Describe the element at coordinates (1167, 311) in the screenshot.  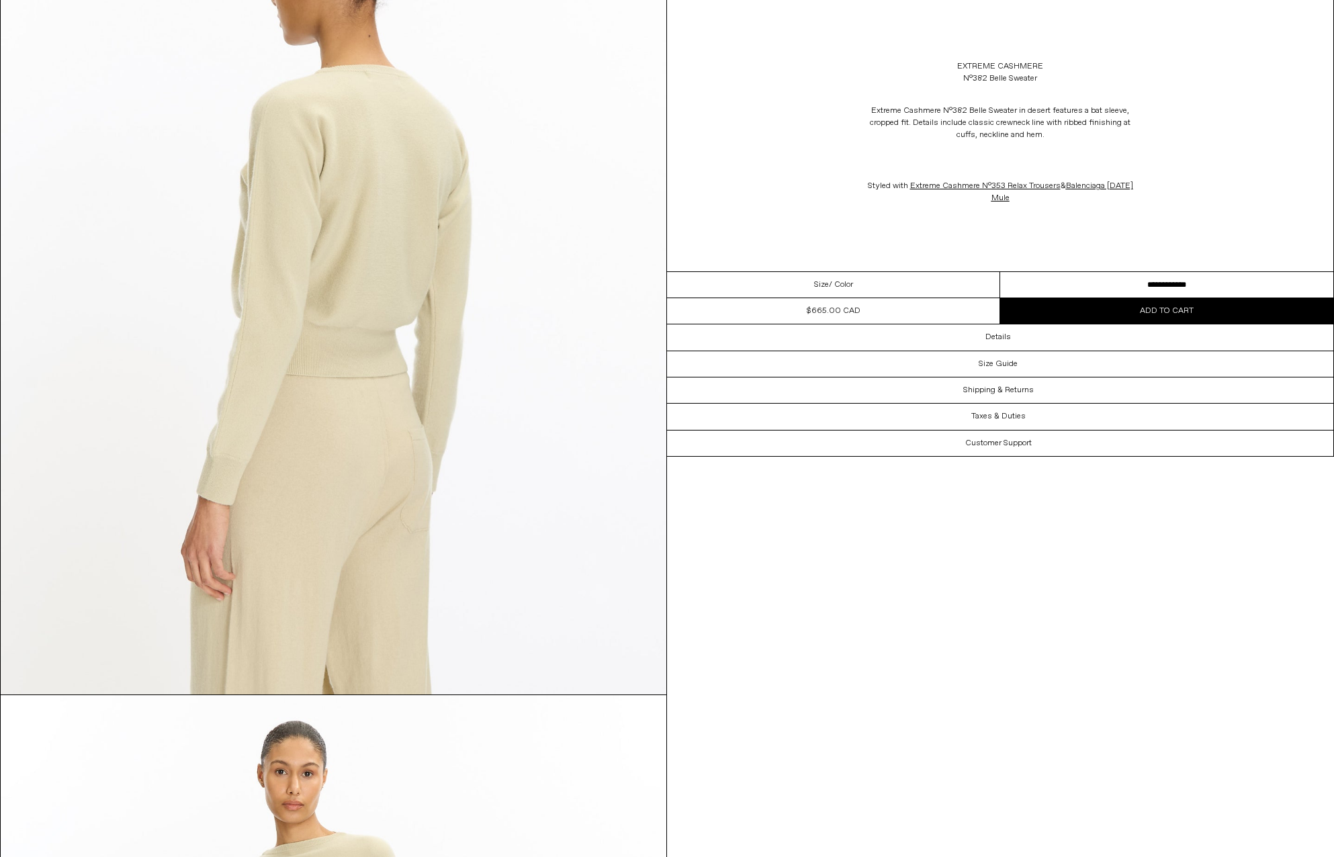
I see `span: Add to cart` at that location.